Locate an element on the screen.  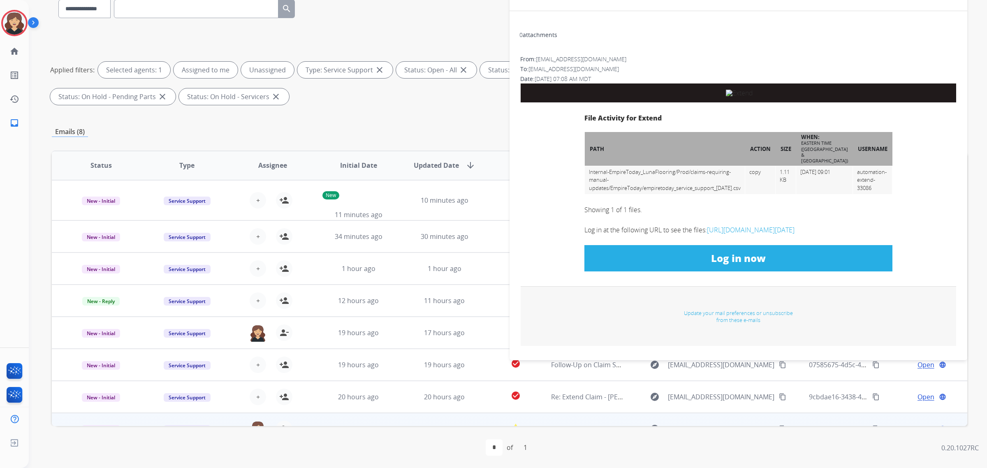
span: 0 is located at coordinates (521, 35).